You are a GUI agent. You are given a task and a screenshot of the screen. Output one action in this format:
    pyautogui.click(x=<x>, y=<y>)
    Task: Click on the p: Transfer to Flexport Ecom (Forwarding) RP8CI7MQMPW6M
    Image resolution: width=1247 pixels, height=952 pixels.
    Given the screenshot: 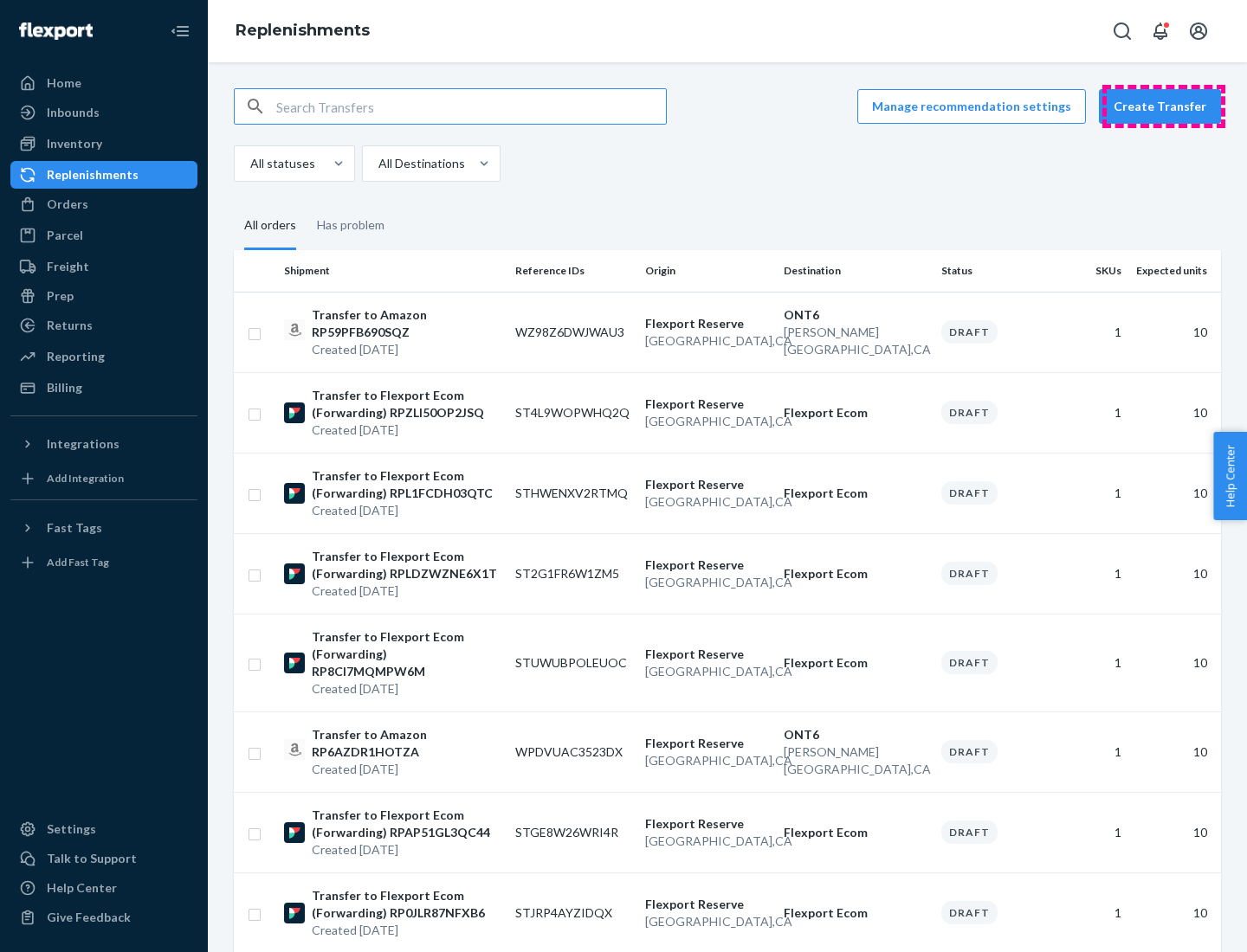 What is the action you would take?
    pyautogui.click(x=406, y=654)
    